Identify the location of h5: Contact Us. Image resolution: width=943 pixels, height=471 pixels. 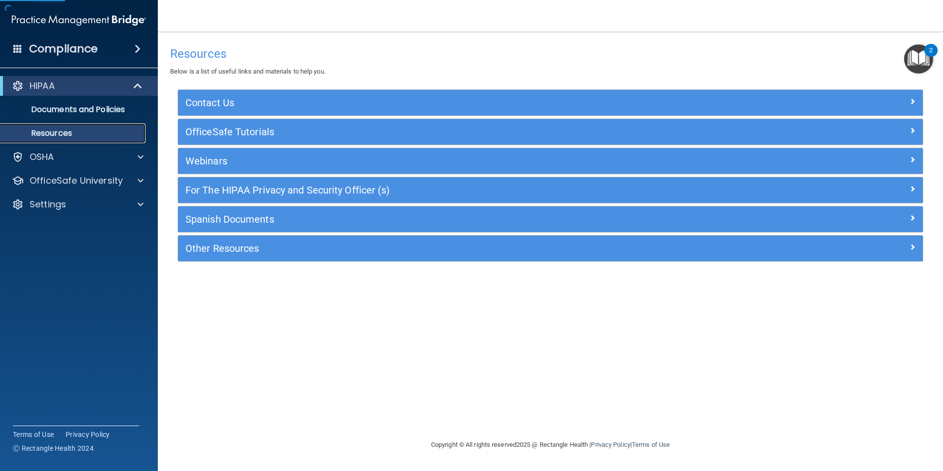
(457, 103).